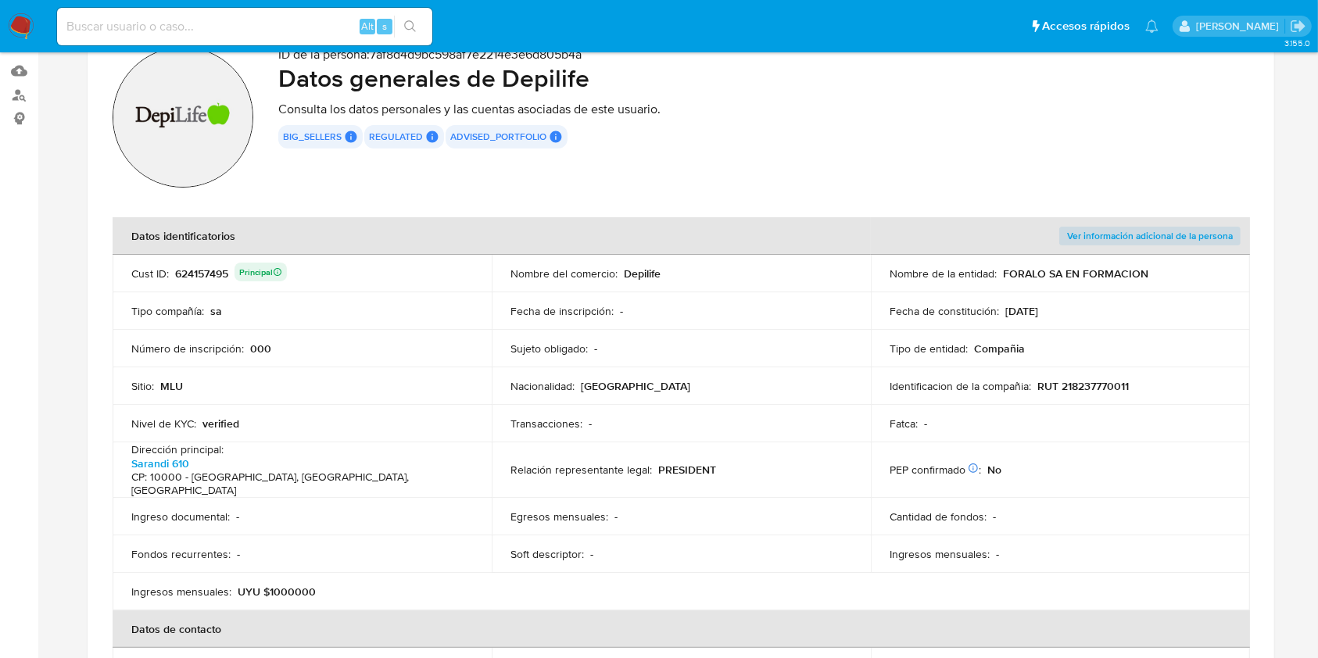 The height and width of the screenshot is (658, 1318). I want to click on p: ximena.felix@mercadolibre.com, so click(1240, 26).